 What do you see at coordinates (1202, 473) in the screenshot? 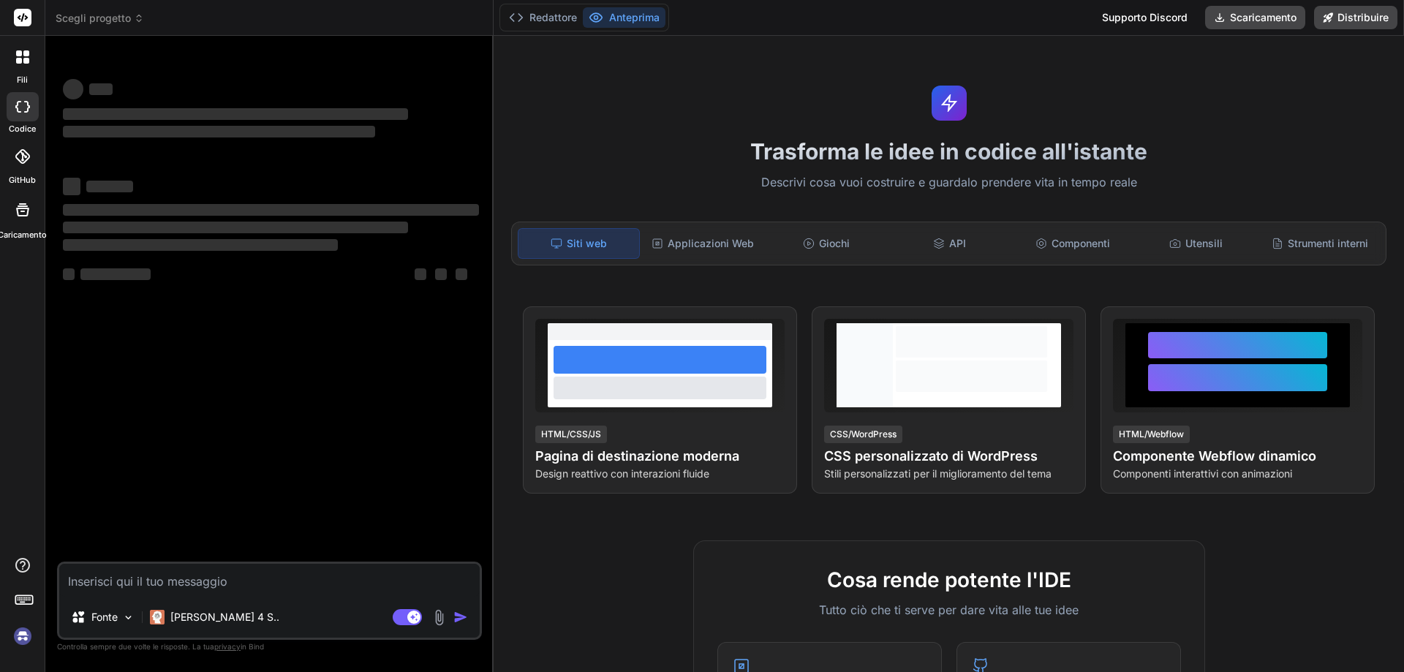
I see `font: Componenti interattivi con animazioni` at bounding box center [1202, 473].